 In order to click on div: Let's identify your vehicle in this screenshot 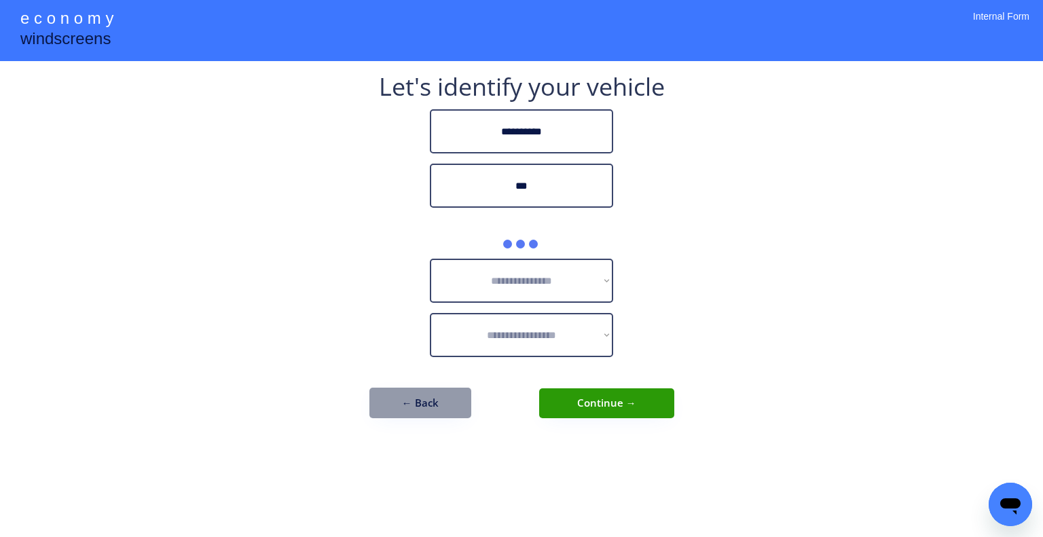, I will do `click(522, 87)`.